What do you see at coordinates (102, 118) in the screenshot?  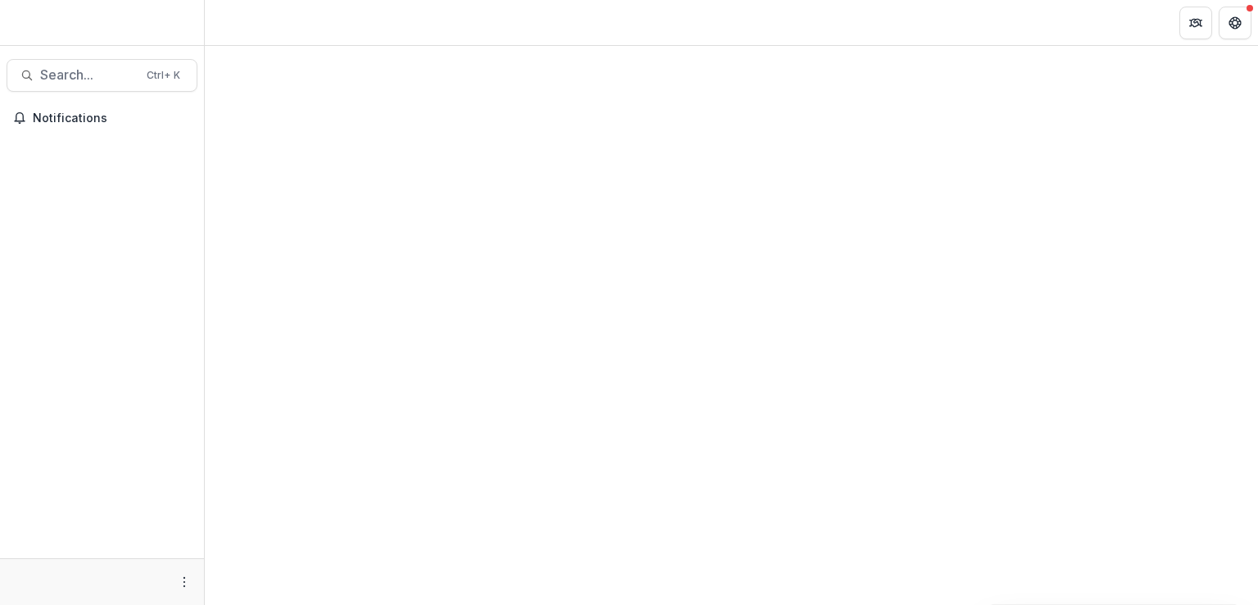 I see `button: Notifications` at bounding box center [102, 118].